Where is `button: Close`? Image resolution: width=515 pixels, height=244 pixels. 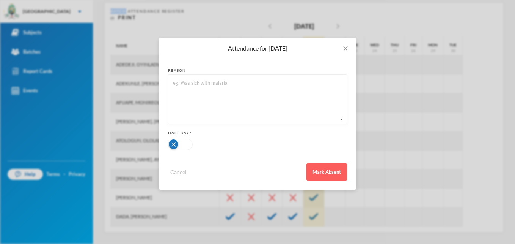
button: Close is located at coordinates (346, 49).